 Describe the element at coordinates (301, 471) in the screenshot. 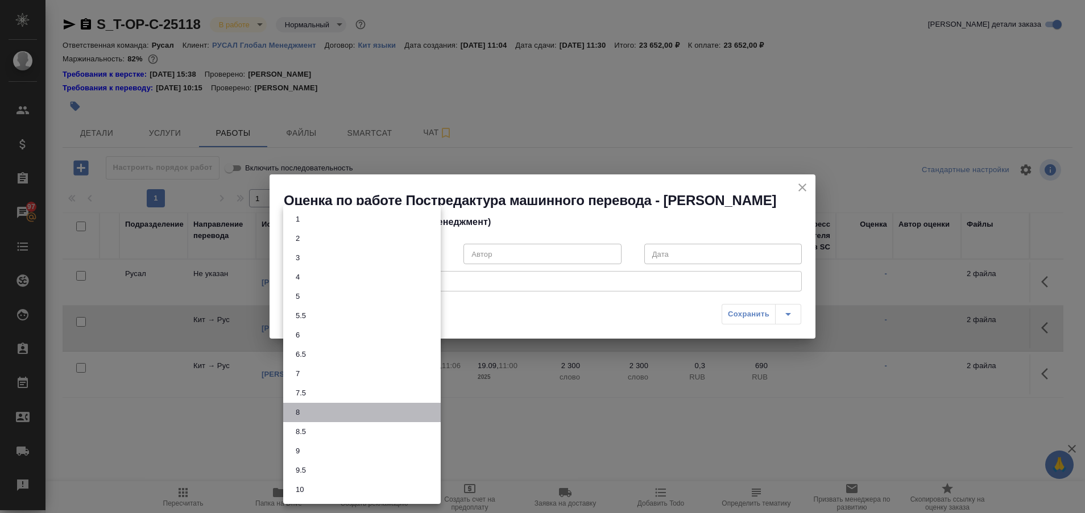

I see `button: 9.5` at that location.